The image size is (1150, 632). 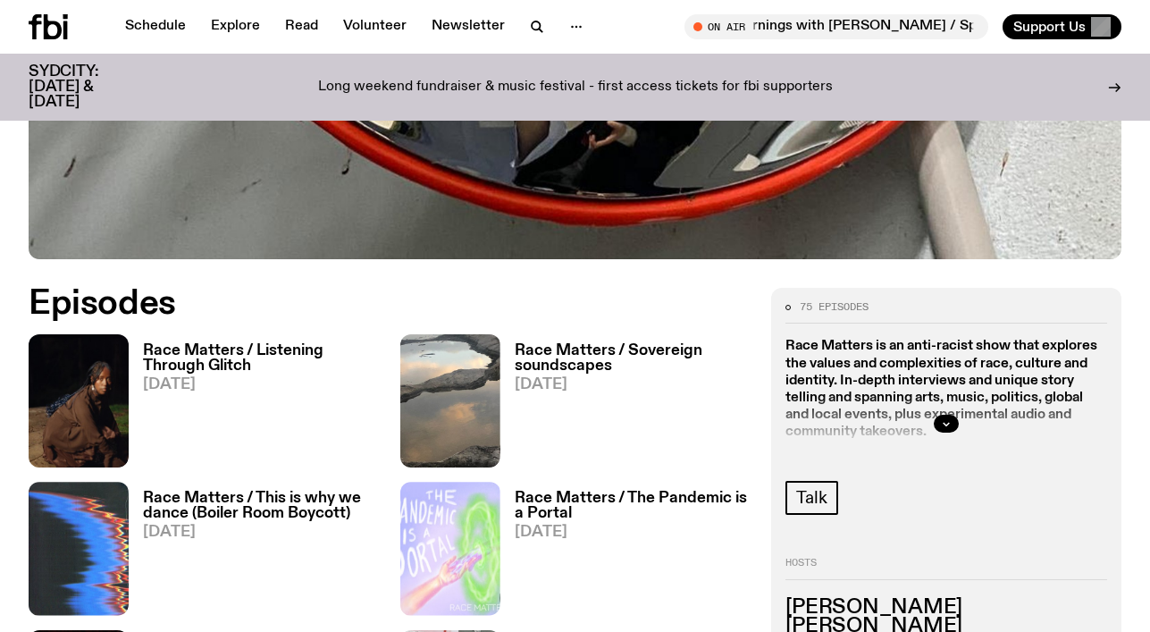 What do you see at coordinates (374, 27) in the screenshot?
I see `a: Volunteer` at bounding box center [374, 27].